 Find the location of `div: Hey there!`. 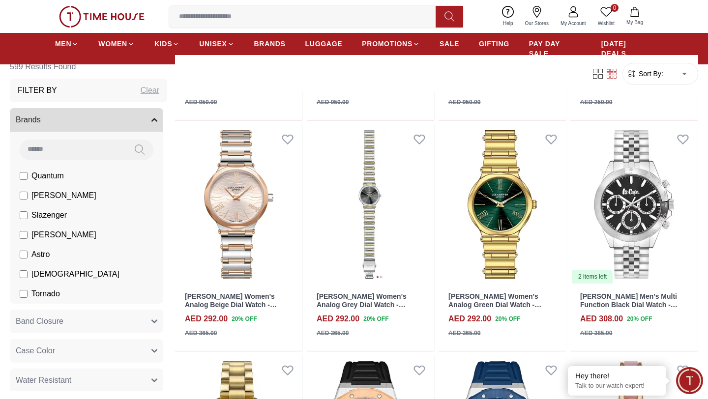

div: Hey there! is located at coordinates (617, 376).